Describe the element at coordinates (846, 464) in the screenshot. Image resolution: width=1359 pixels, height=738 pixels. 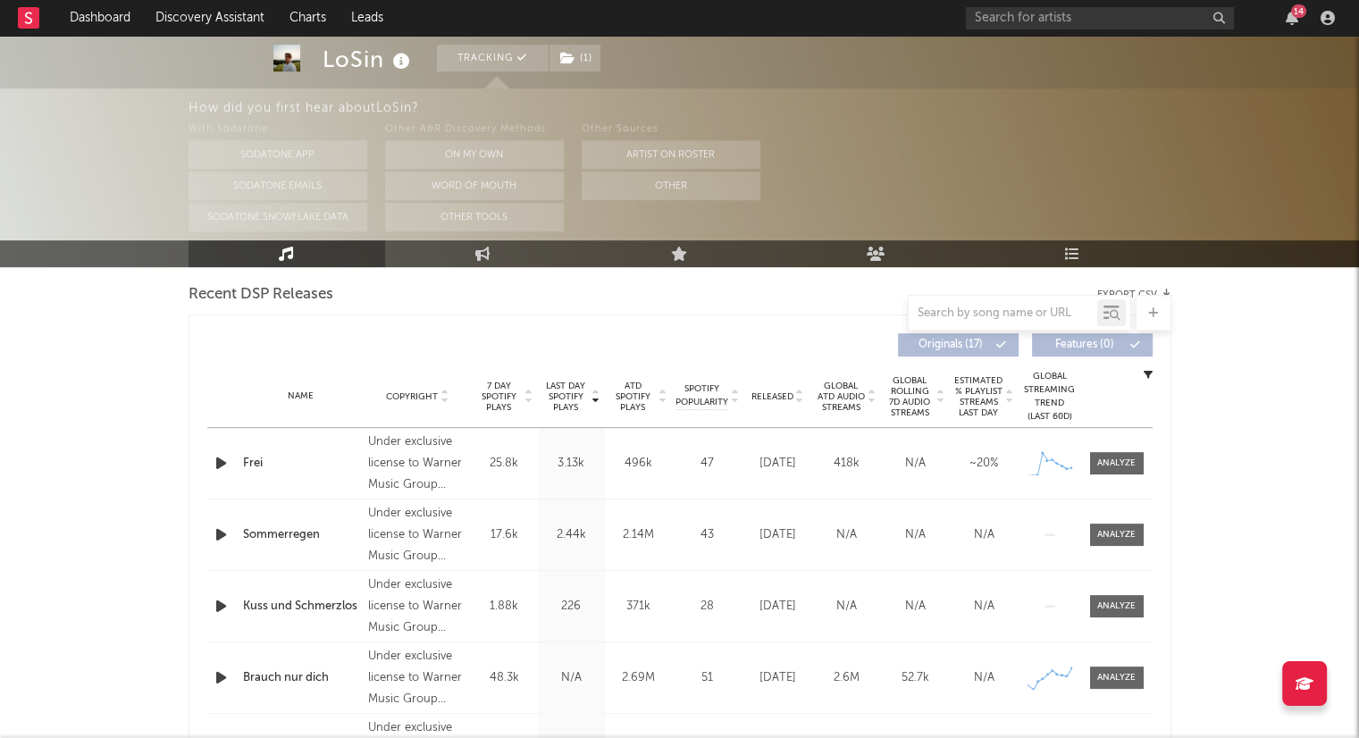
I see `div: 418k` at that location.